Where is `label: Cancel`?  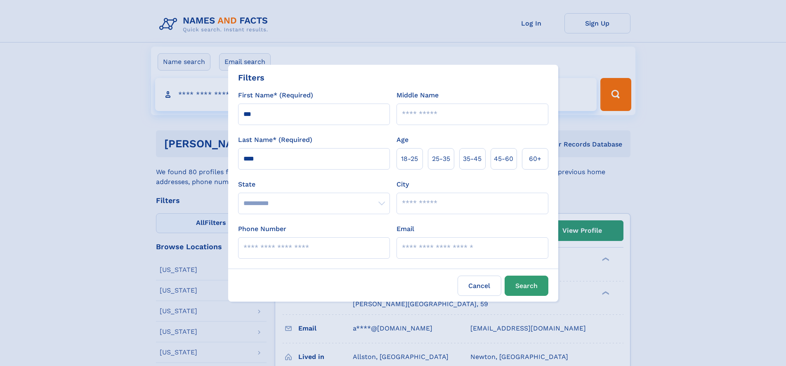 label: Cancel is located at coordinates (480, 286).